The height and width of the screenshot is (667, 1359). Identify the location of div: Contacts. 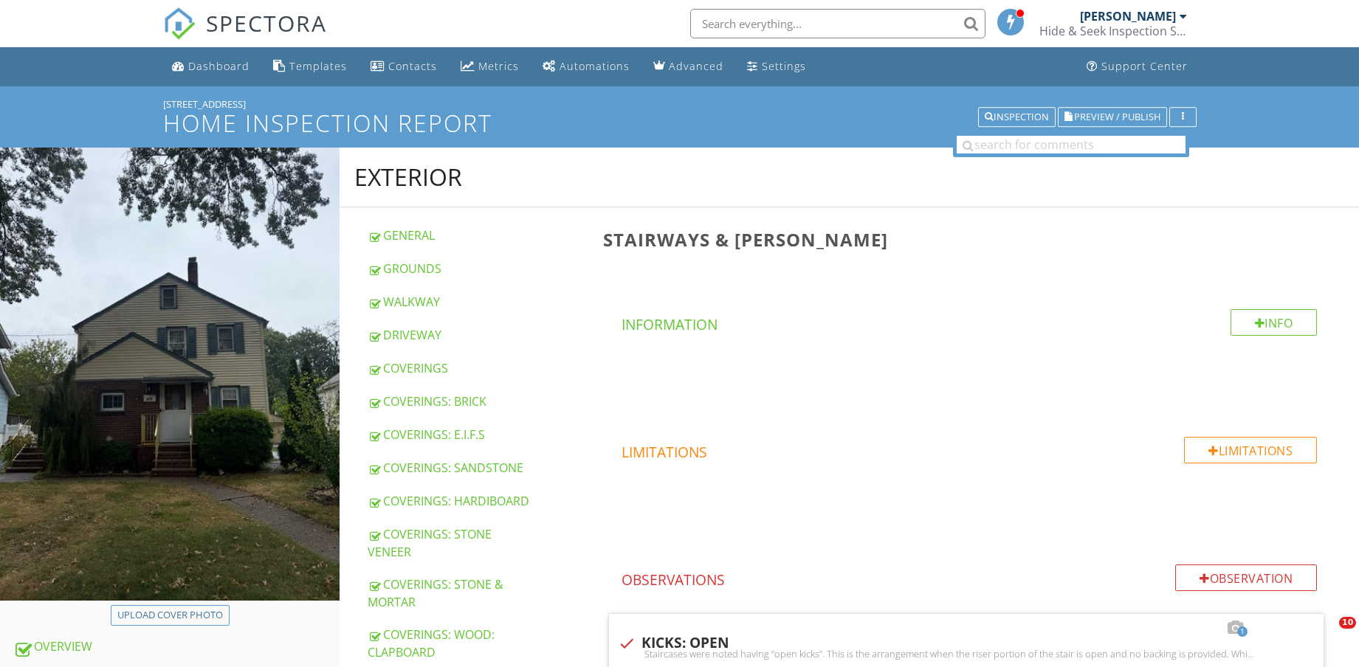
(413, 66).